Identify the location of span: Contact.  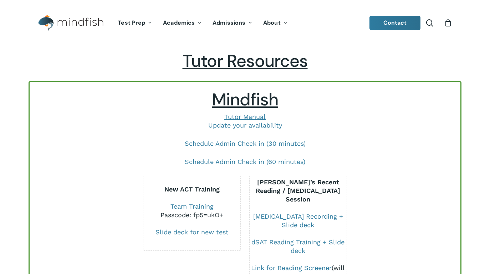
(395, 22).